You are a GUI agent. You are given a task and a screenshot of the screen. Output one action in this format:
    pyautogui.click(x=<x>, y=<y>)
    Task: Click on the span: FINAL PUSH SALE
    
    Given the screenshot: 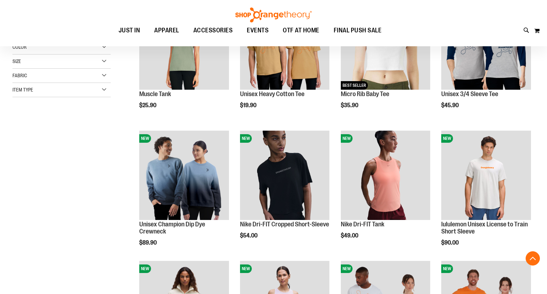 What is the action you would take?
    pyautogui.click(x=358, y=30)
    